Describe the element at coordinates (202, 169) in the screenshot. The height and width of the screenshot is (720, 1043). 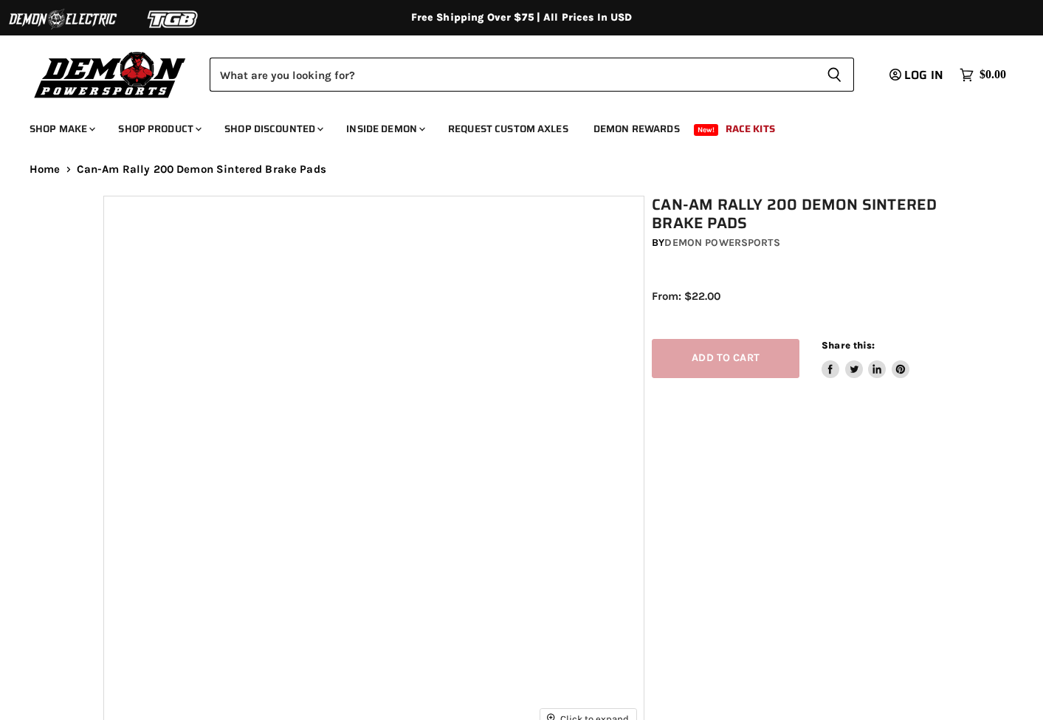
I see `span: Can-Am Rally 200 Demon Sintered Brake Pads` at that location.